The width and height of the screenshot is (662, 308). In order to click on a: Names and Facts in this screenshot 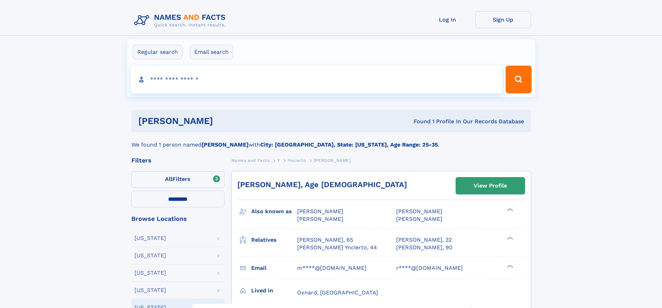, I will do `click(251, 160)`.